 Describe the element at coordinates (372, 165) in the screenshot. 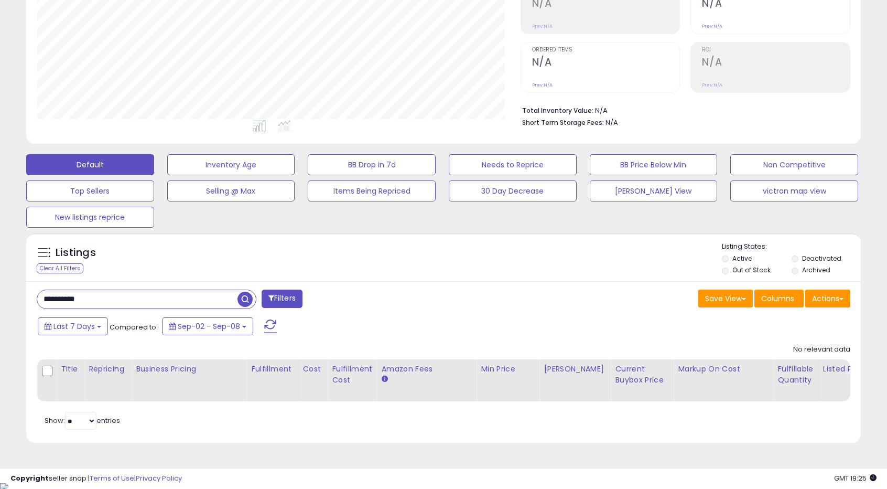

I see `button: BB Drop in 7d` at that location.